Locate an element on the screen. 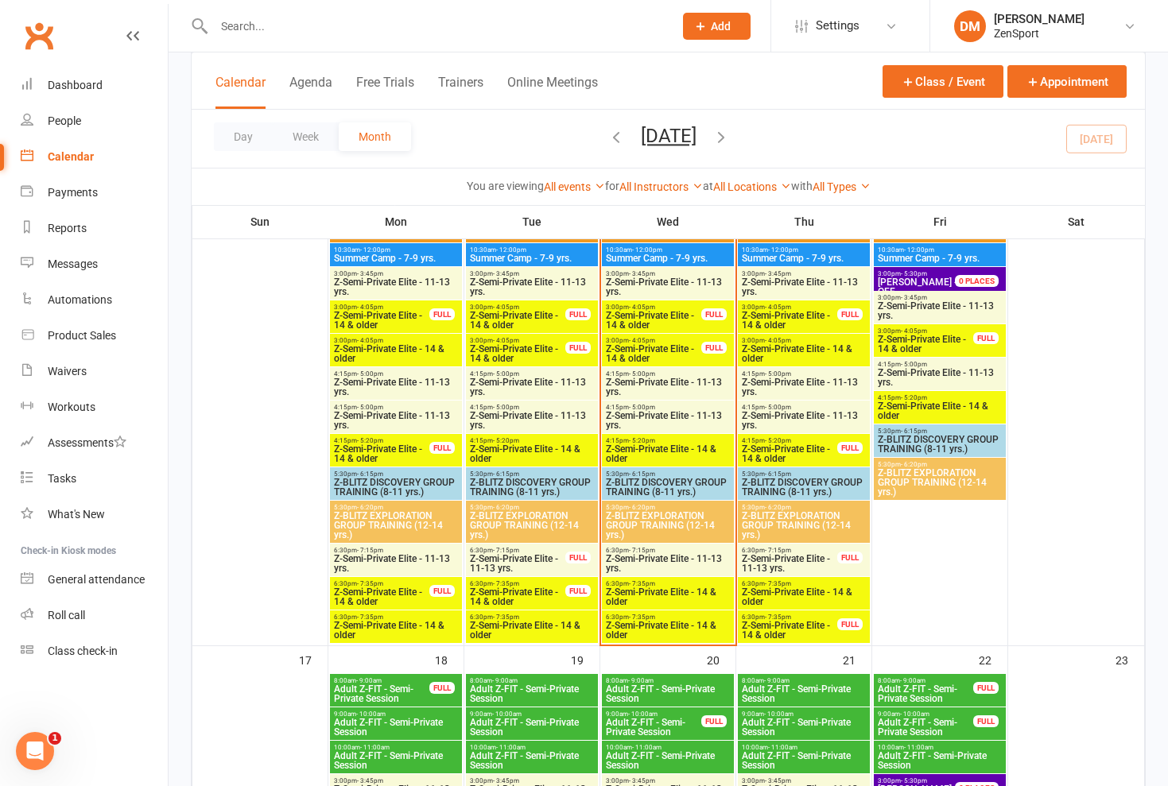 Image resolution: width=1168 pixels, height=786 pixels. div: Waivers is located at coordinates (67, 371).